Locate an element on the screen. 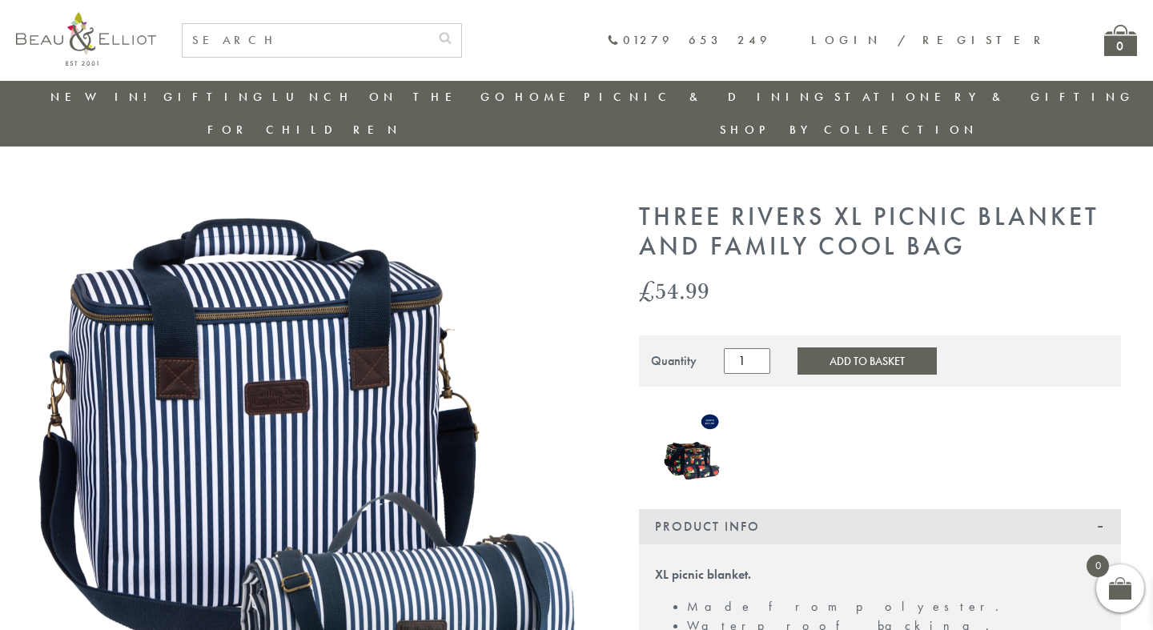  li: Made from polyester. is located at coordinates (896, 607).